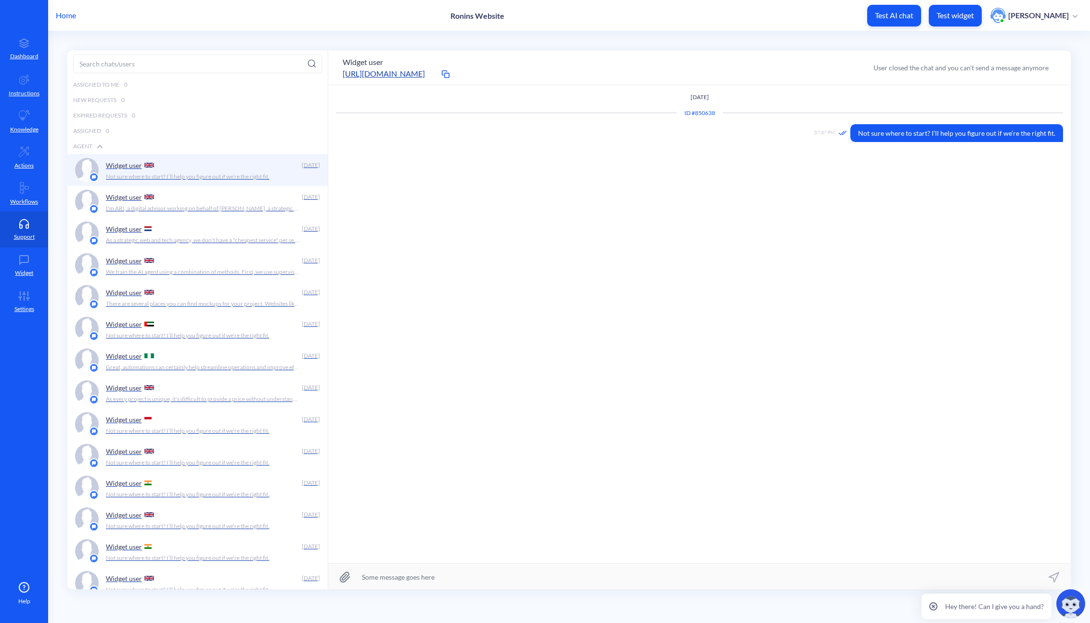  Describe the element at coordinates (197, 131) in the screenshot. I see `div: Assigned` at that location.